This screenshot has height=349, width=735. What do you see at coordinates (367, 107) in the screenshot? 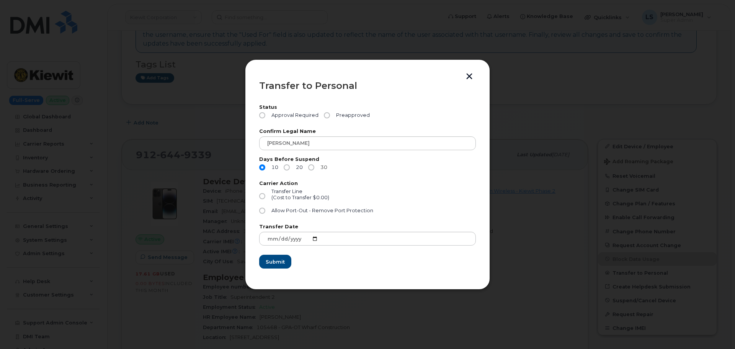
I see `label: Status` at bounding box center [367, 107].